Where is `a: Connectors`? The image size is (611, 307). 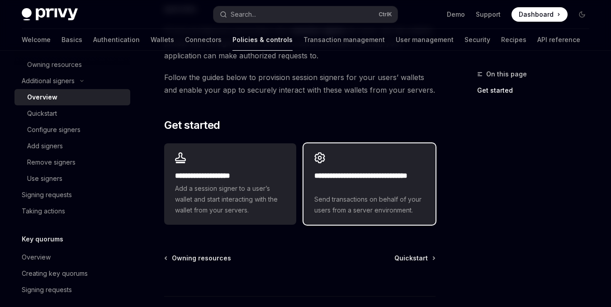
a: Connectors is located at coordinates (203, 40).